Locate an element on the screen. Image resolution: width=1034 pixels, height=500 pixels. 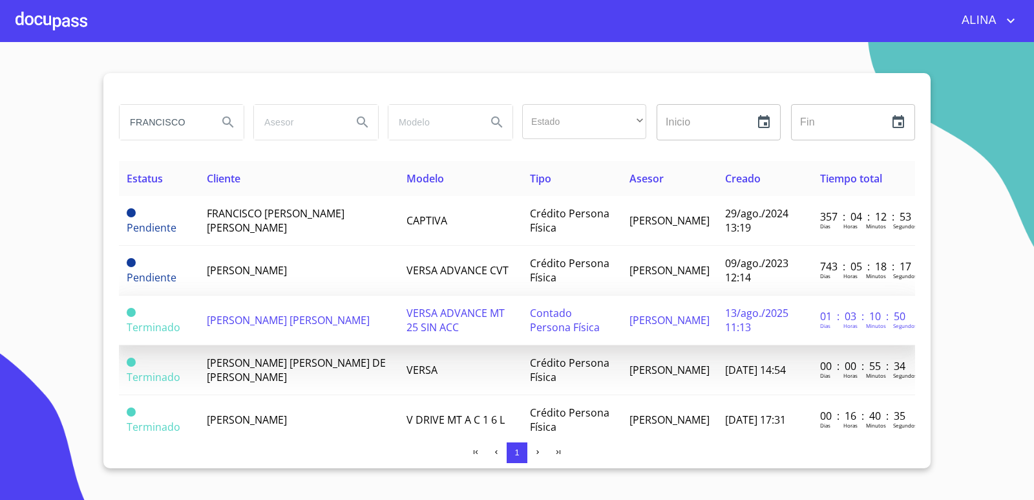
span: 29/ago./2024 13:19 is located at coordinates (757, 220).